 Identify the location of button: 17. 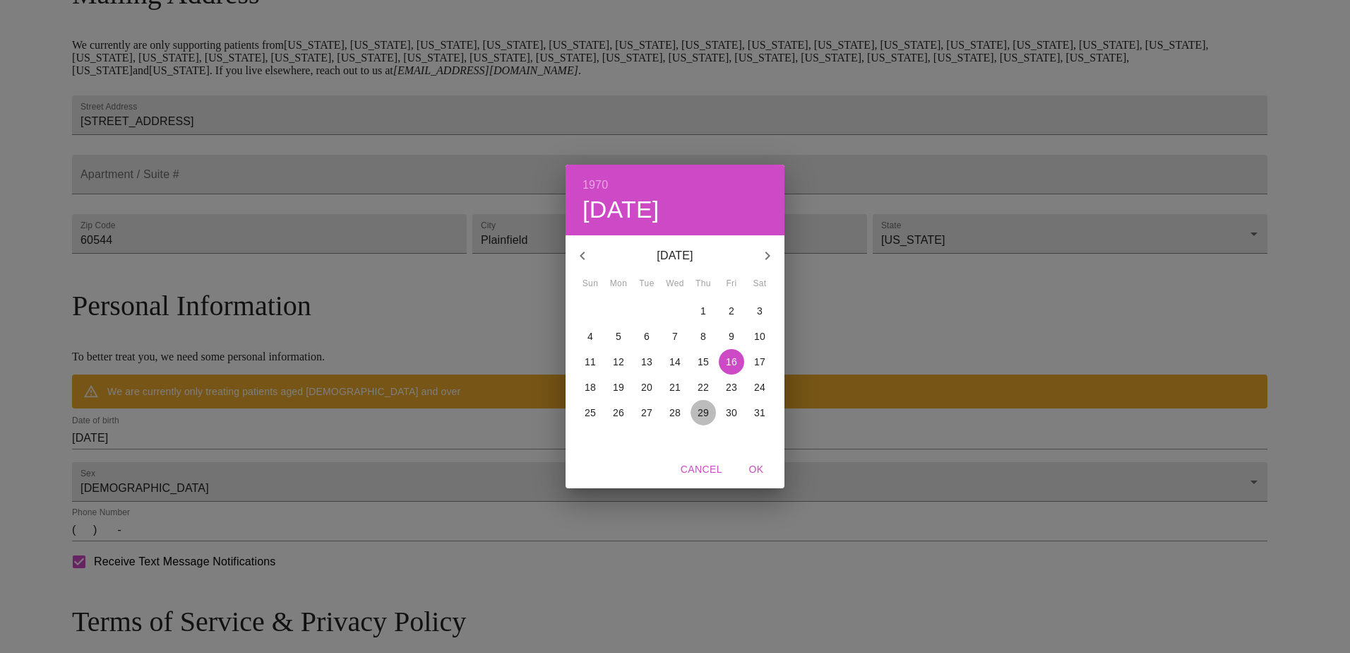
(760, 362).